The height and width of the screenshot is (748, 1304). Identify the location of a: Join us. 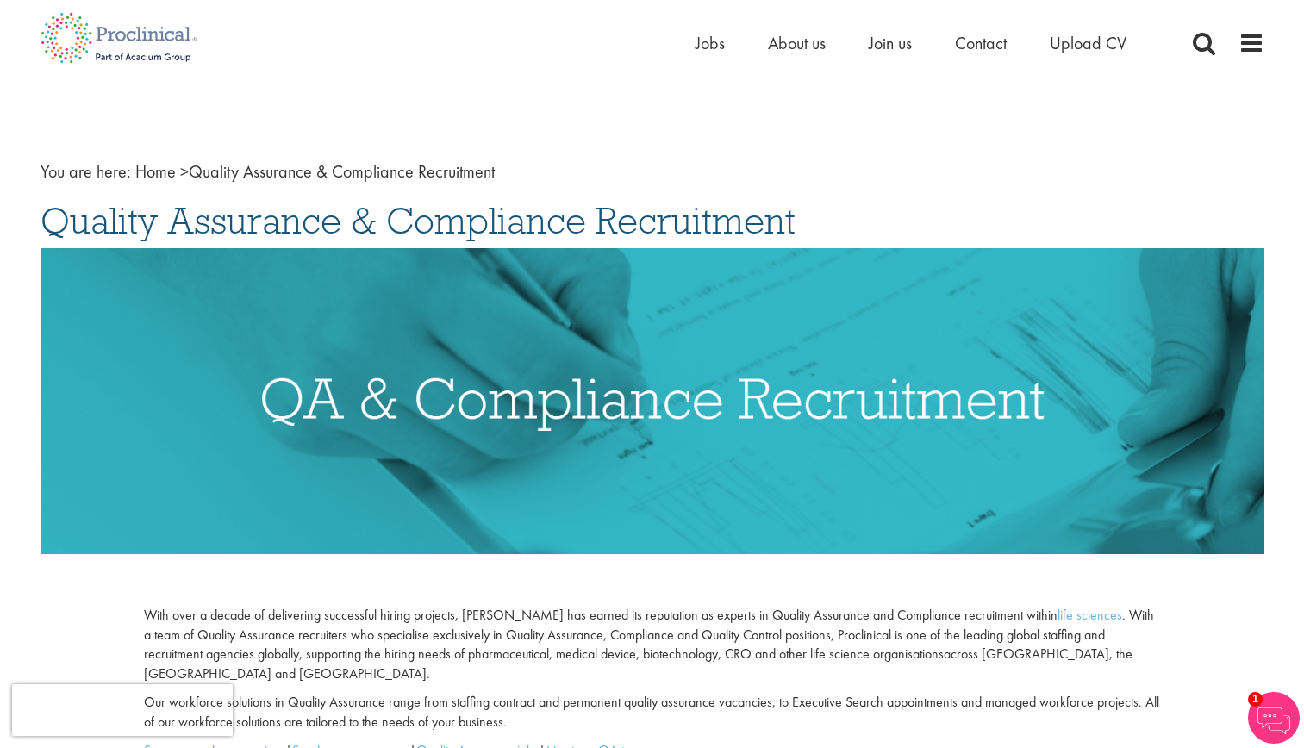
(890, 43).